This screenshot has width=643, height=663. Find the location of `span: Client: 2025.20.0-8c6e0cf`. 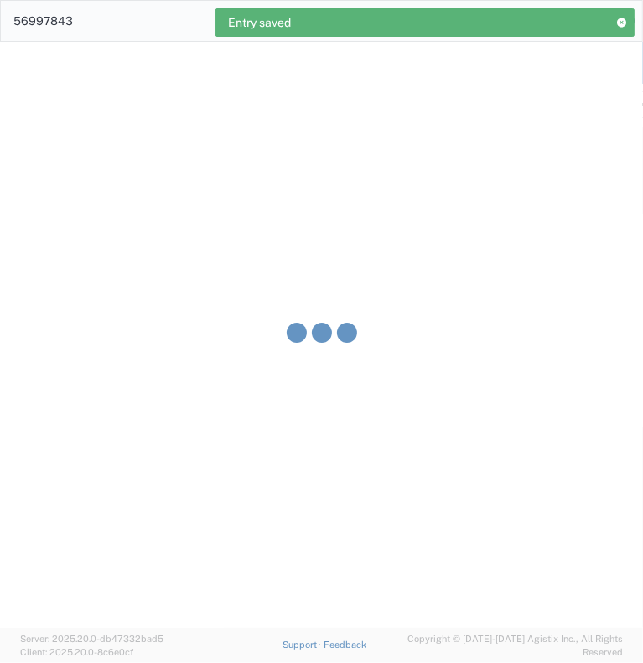

span: Client: 2025.20.0-8c6e0cf is located at coordinates (76, 652).